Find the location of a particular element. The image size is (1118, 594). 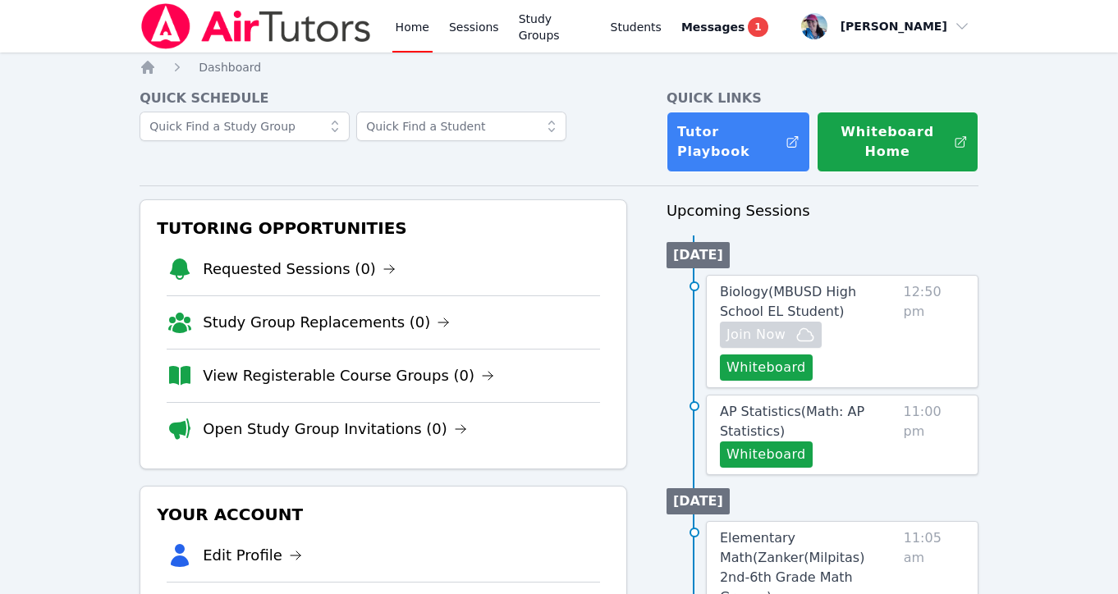

a: Tutor Playbook is located at coordinates (738, 142).